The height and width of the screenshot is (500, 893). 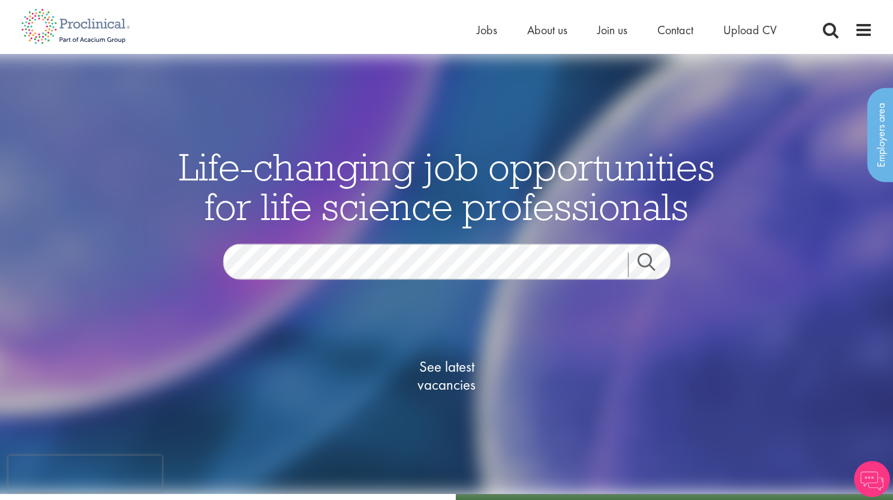 I want to click on a: Contact, so click(x=675, y=30).